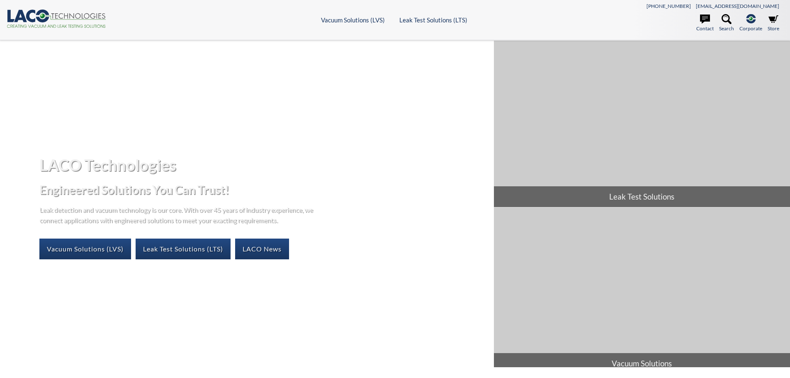  Describe the element at coordinates (774, 23) in the screenshot. I see `a: Store` at that location.